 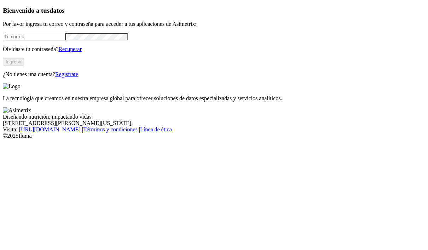 What do you see at coordinates (67, 74) in the screenshot?
I see `a: Regístrate` at bounding box center [67, 74].